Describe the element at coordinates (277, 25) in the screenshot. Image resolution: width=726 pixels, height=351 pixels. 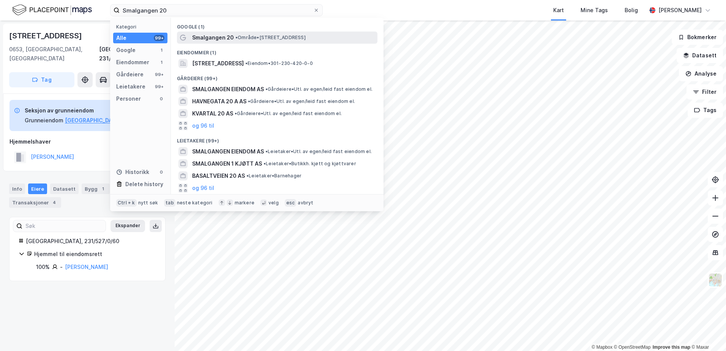
I see `div: Google (1)` at that location.